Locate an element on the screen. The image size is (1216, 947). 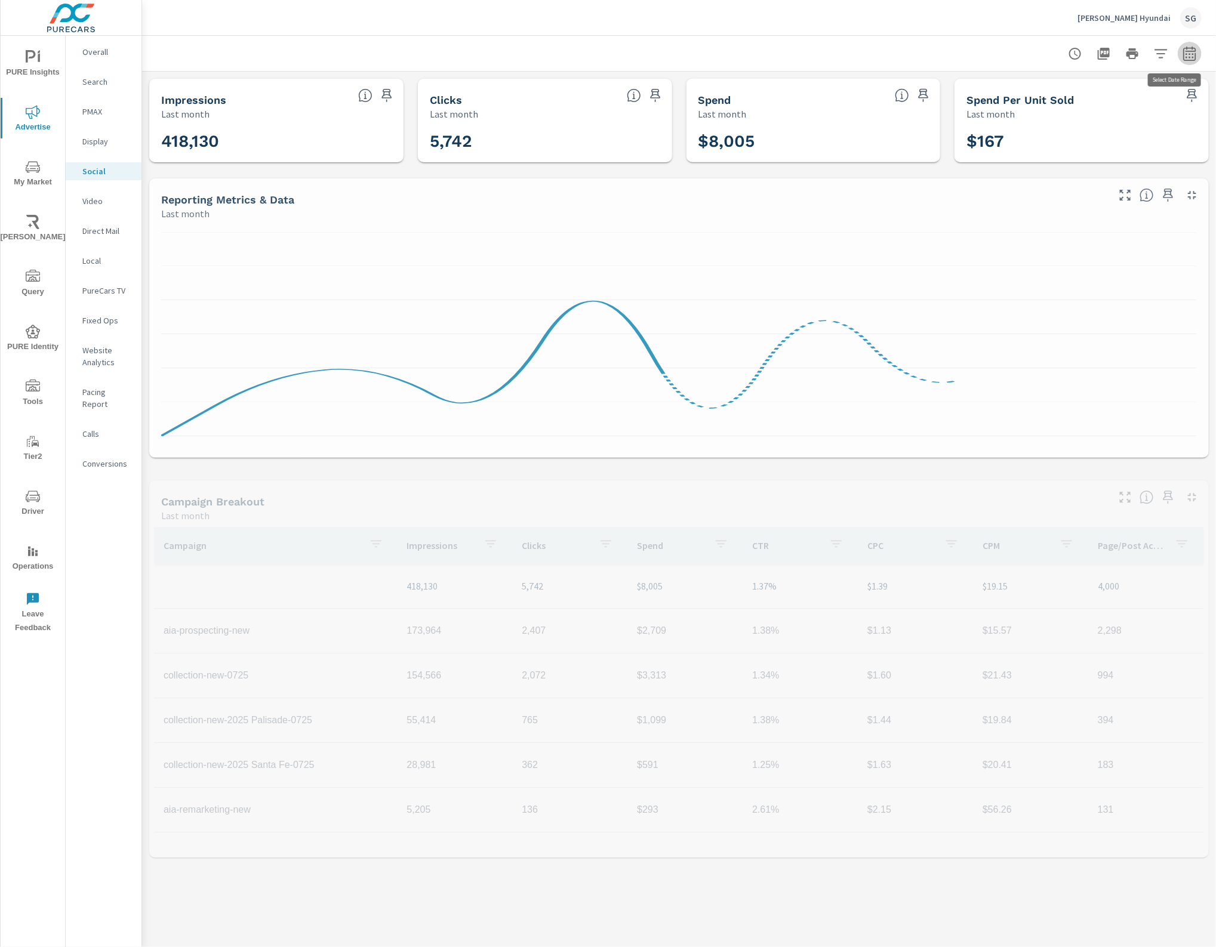
td: 765 is located at coordinates (569, 720).